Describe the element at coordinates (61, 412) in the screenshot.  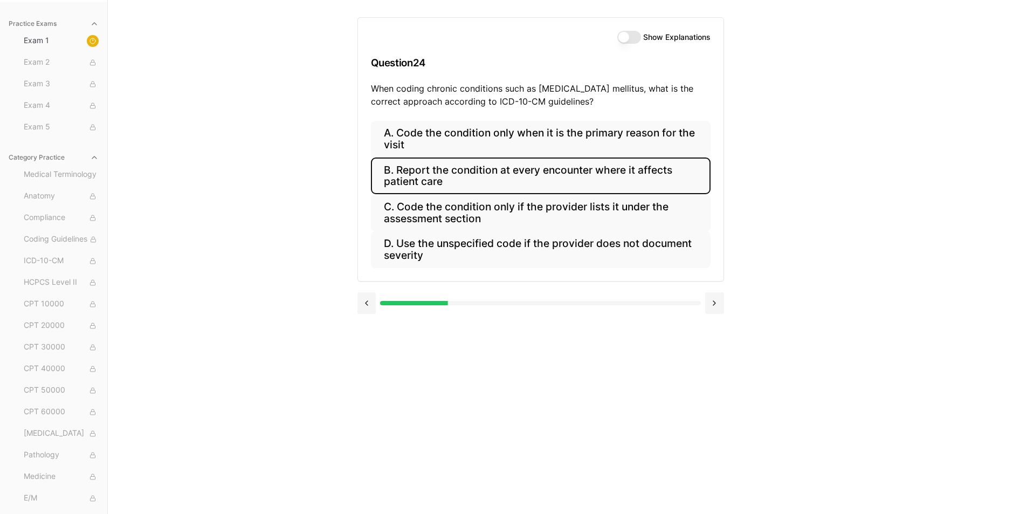
I see `button: CPT 60000` at that location.